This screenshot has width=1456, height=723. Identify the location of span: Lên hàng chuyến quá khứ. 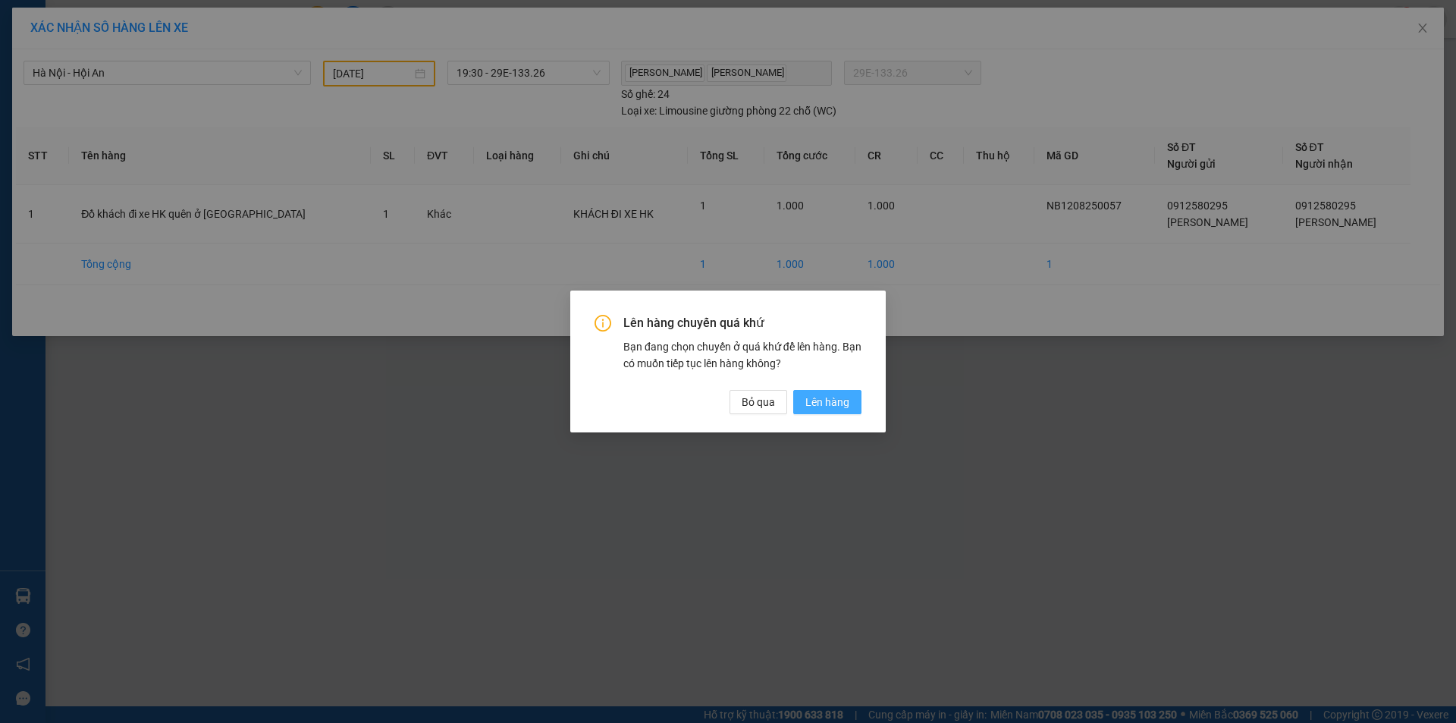
(742, 323).